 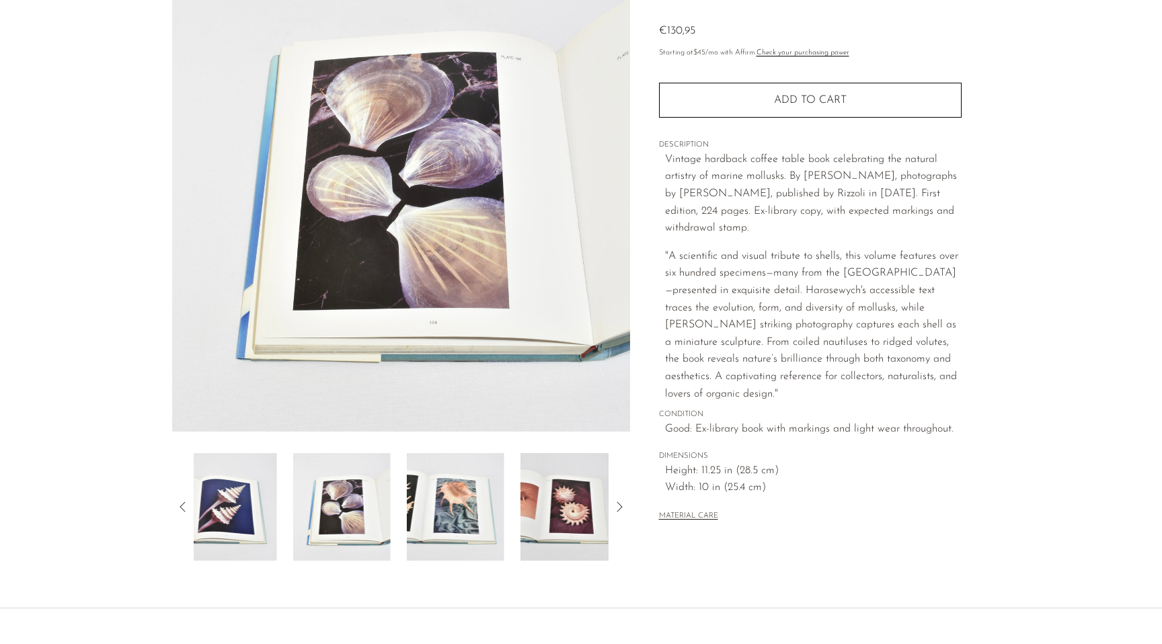 I want to click on span: DESCRIPTION, so click(x=810, y=145).